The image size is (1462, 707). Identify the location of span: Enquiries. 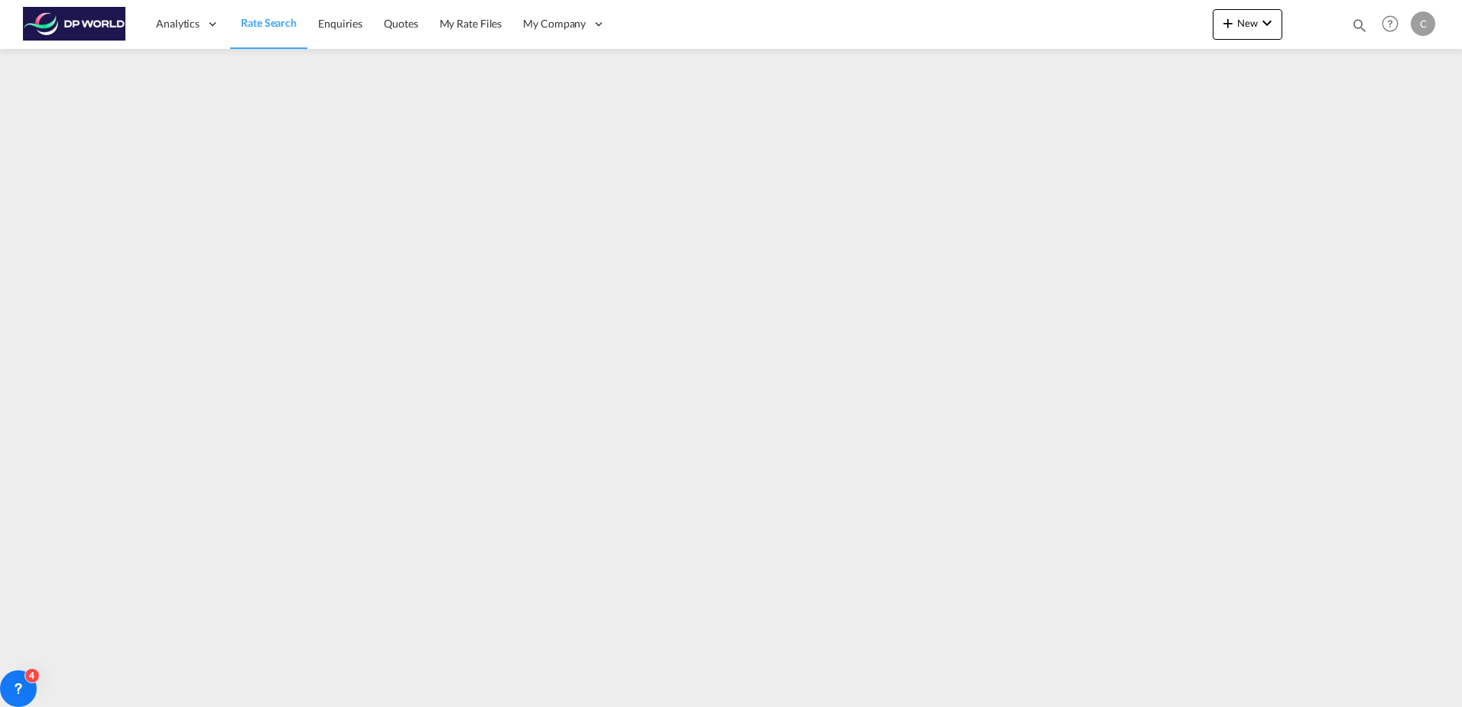
(340, 23).